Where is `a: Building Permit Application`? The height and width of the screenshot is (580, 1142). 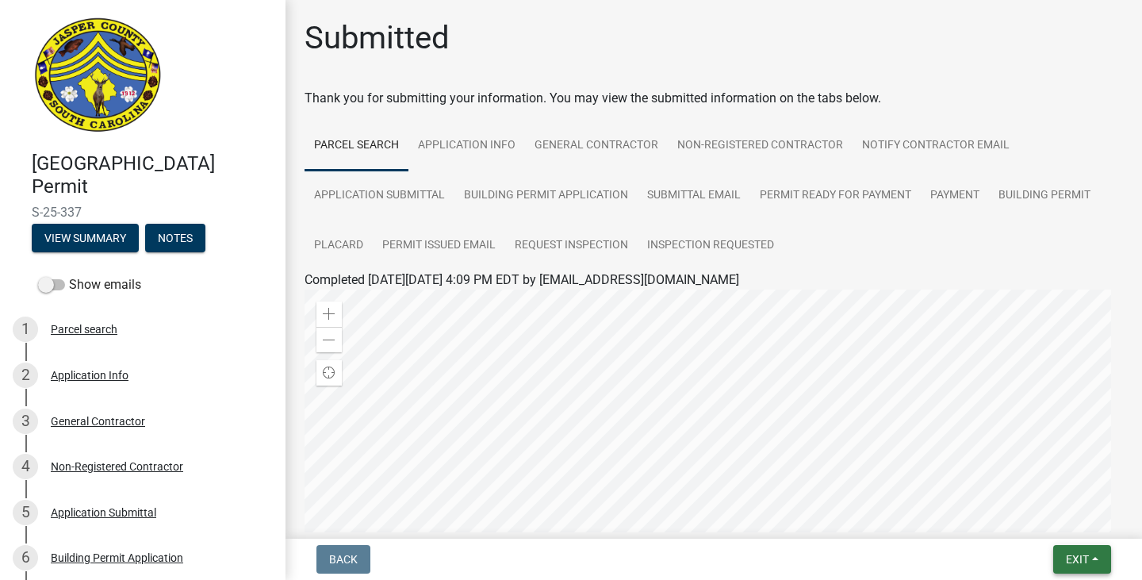 a: Building Permit Application is located at coordinates (546, 196).